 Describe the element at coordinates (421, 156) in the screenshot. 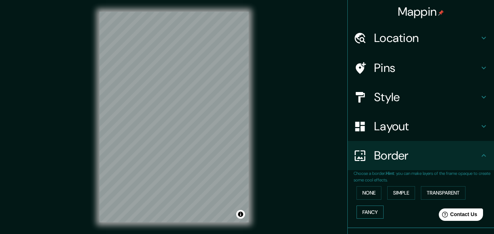

I see `div: Border` at that location.